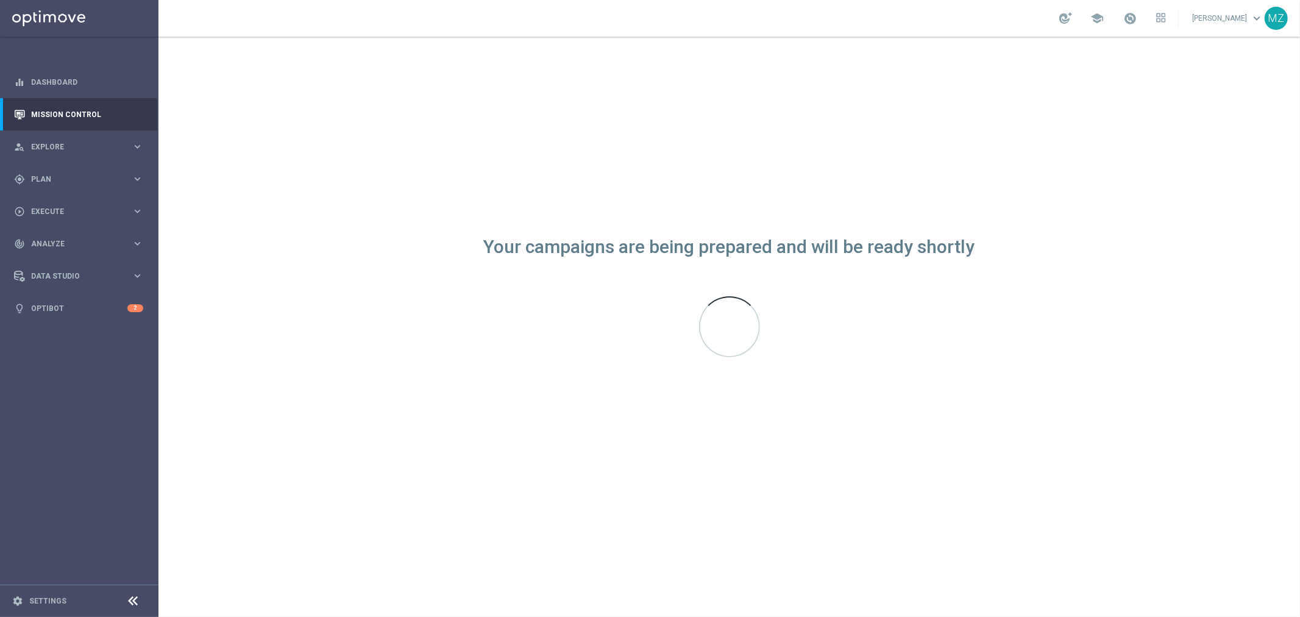 The height and width of the screenshot is (617, 1300). Describe the element at coordinates (73, 211) in the screenshot. I see `div: Execute` at that location.